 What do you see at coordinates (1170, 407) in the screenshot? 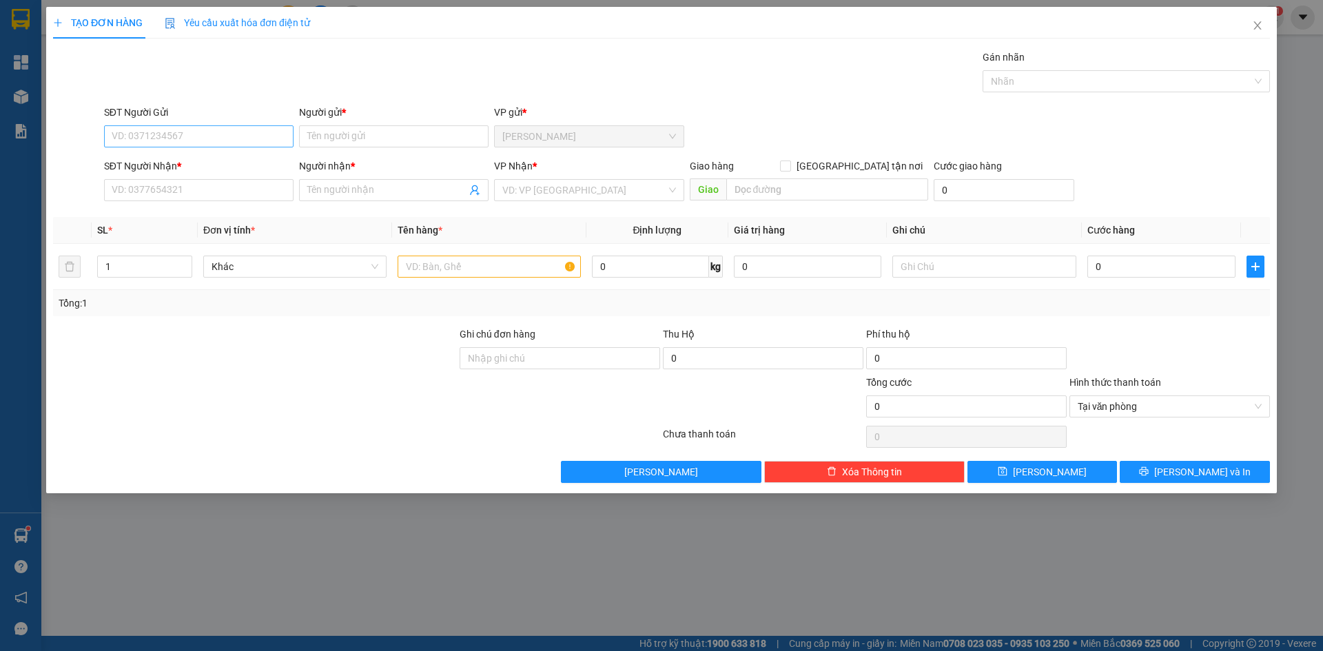
I see `span: Tại văn phòng` at bounding box center [1170, 407].